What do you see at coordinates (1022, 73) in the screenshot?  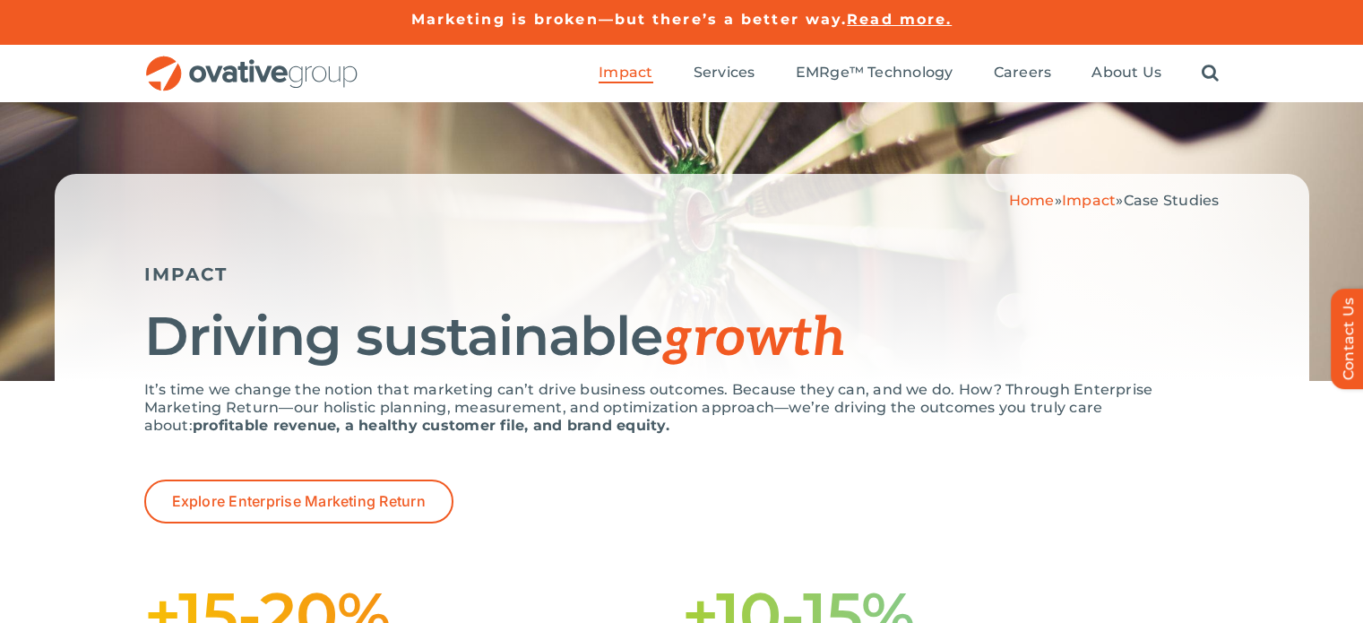 I see `span: Careers` at bounding box center [1022, 73].